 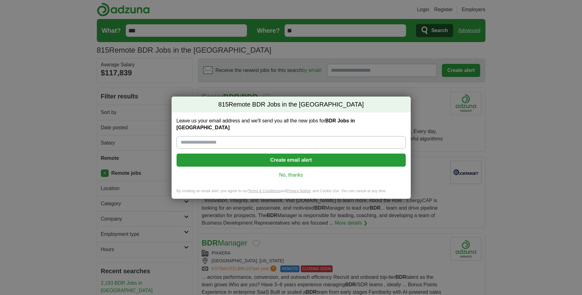 What do you see at coordinates (223, 105) in the screenshot?
I see `span: 815` at bounding box center [223, 105].